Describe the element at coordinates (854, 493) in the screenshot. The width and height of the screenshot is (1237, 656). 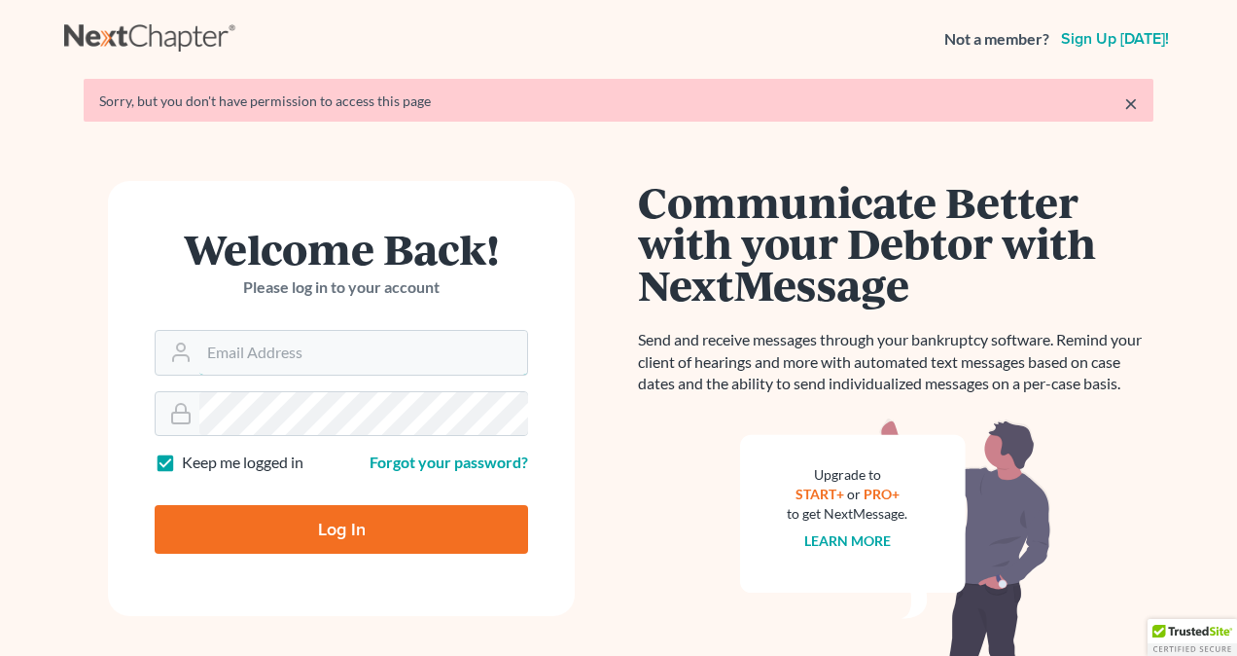
I see `span: or` at that location.